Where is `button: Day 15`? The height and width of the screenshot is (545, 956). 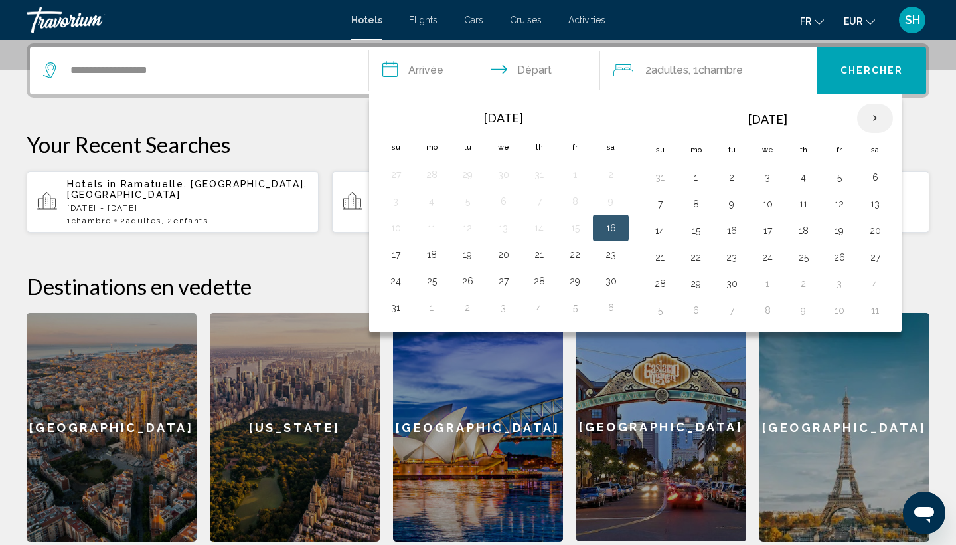 button: Day 15 is located at coordinates (575, 228).